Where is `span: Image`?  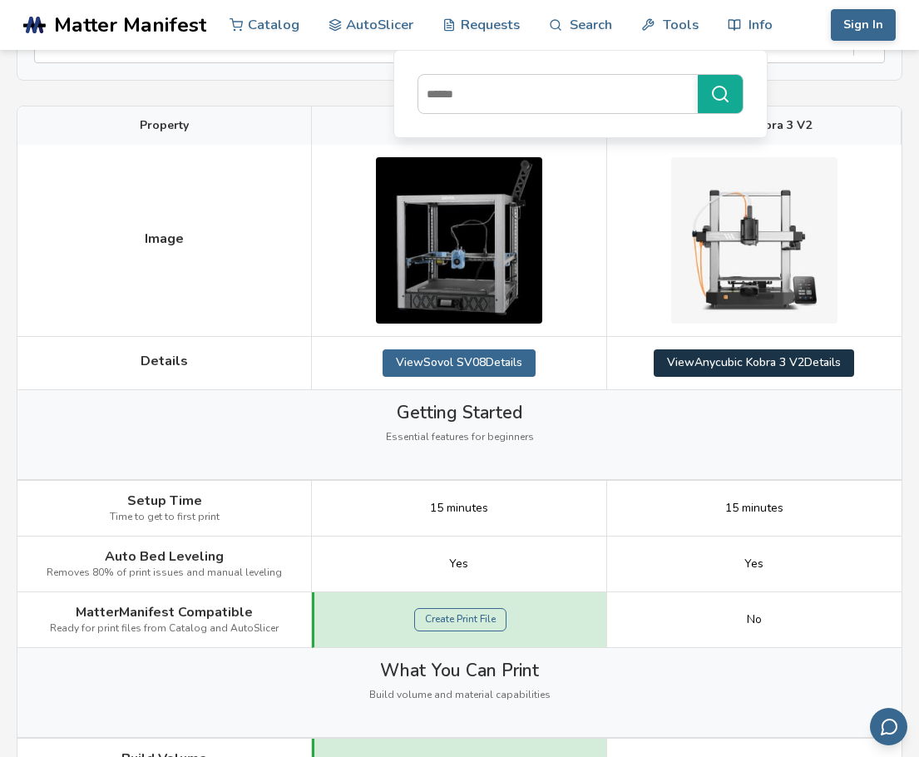
span: Image is located at coordinates (164, 239).